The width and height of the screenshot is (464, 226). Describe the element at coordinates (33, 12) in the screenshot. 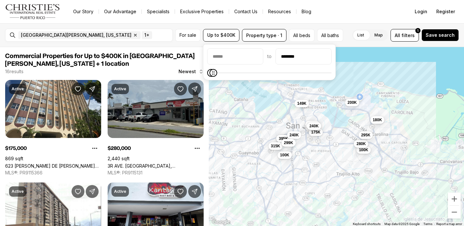

I see `img: logo` at that location.